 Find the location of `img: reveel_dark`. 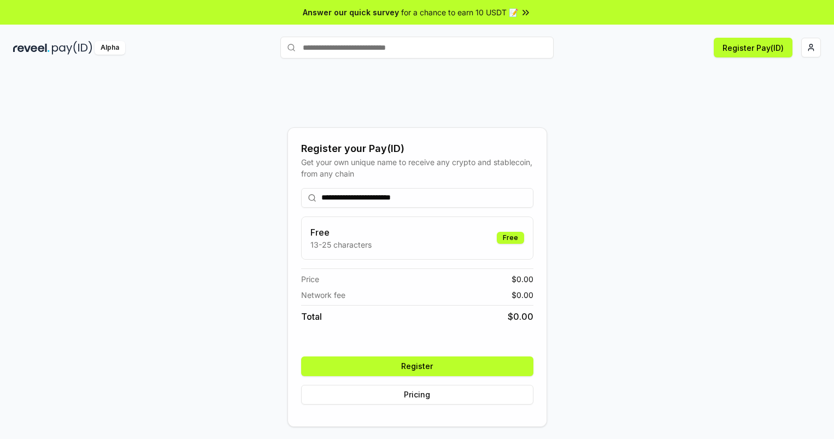

img: reveel_dark is located at coordinates (31, 48).